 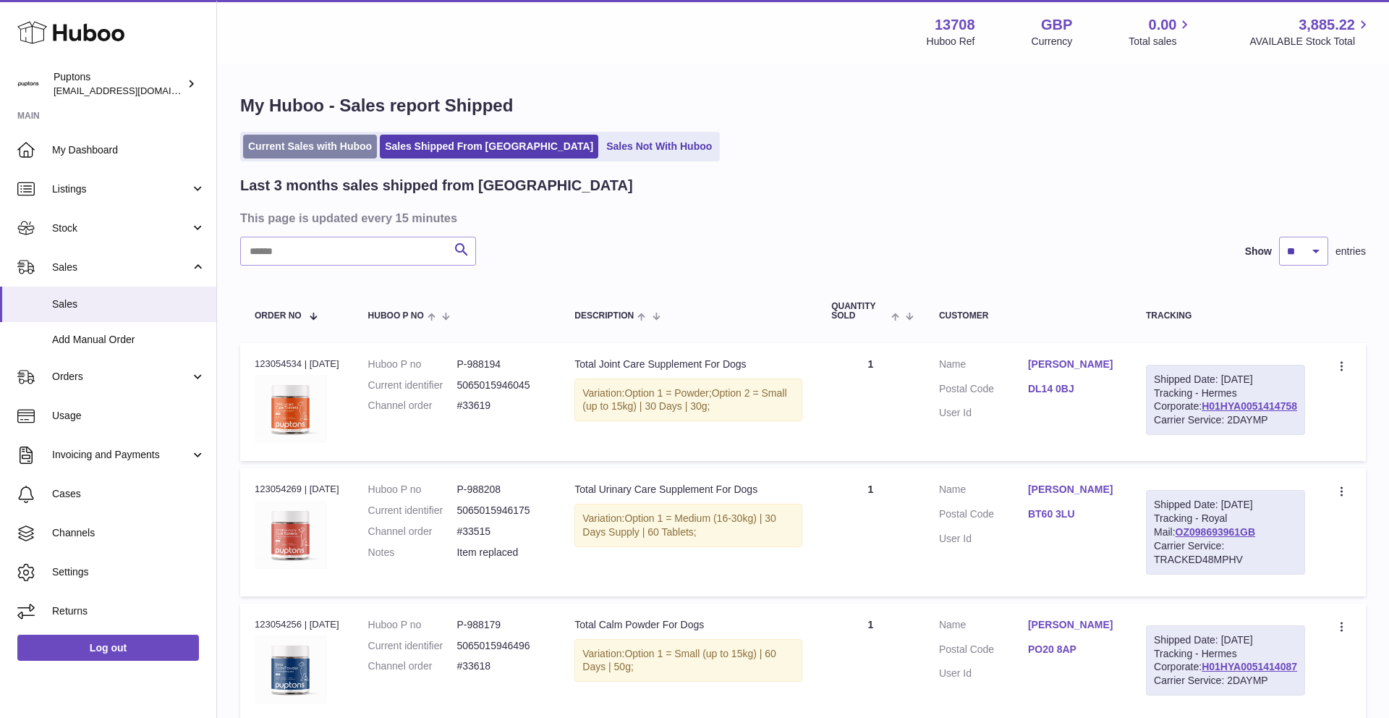 I want to click on span: Quantity Sold, so click(x=859, y=311).